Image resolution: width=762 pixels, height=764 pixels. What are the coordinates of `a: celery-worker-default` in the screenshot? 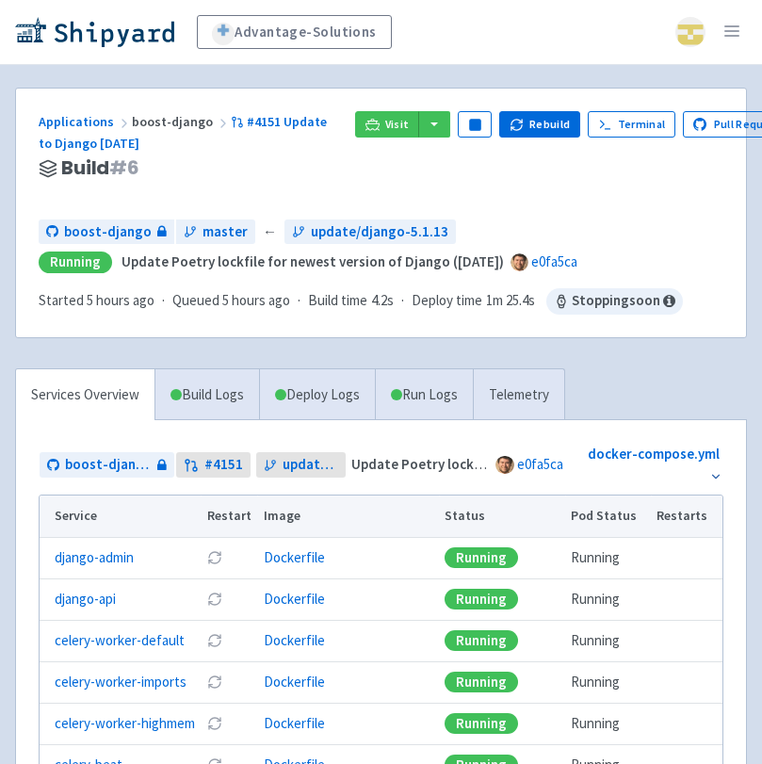 It's located at (120, 640).